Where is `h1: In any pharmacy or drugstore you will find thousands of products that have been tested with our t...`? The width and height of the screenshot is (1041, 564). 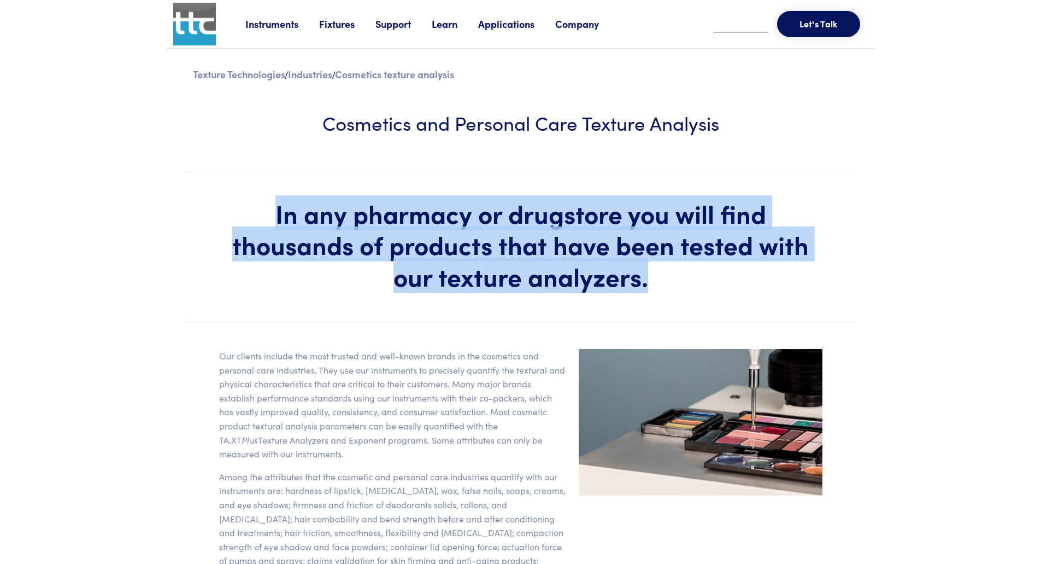
h1: In any pharmacy or drugstore you will find thousands of products that have been tested with our t... is located at coordinates (521, 244).